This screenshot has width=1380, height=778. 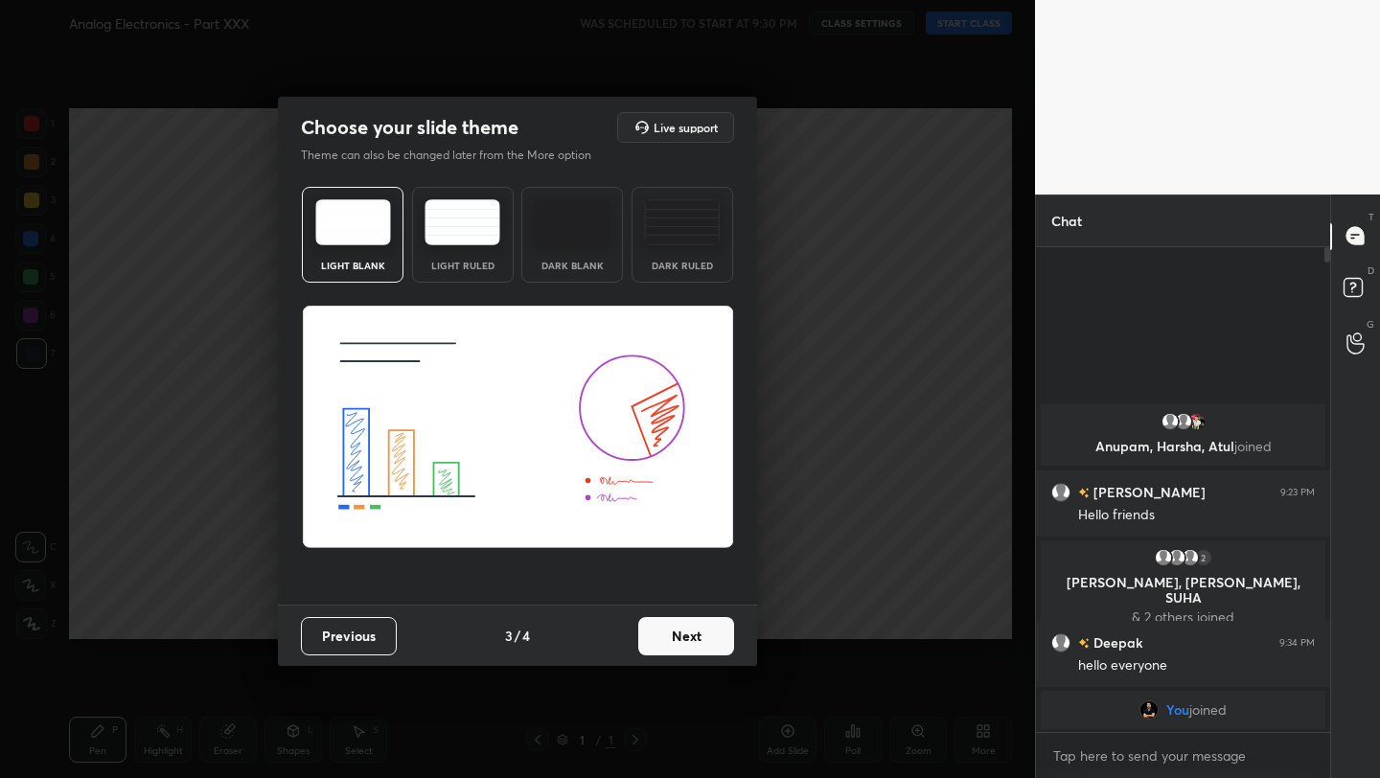 What do you see at coordinates (353, 265) in the screenshot?
I see `div: Light Blank` at bounding box center [353, 265].